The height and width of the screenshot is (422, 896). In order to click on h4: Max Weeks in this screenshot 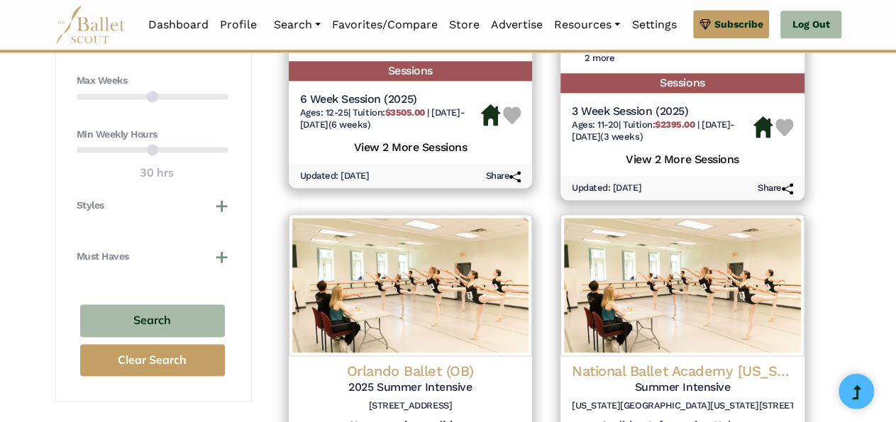, I will do `click(153, 82)`.